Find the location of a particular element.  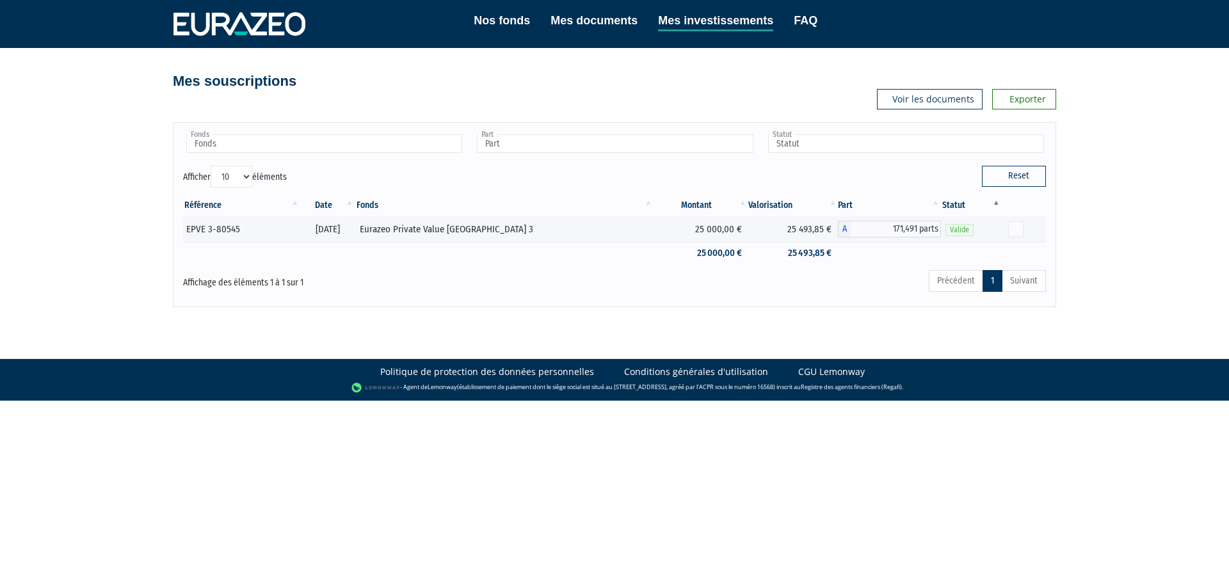

a: Mes investissements is located at coordinates (716, 21).